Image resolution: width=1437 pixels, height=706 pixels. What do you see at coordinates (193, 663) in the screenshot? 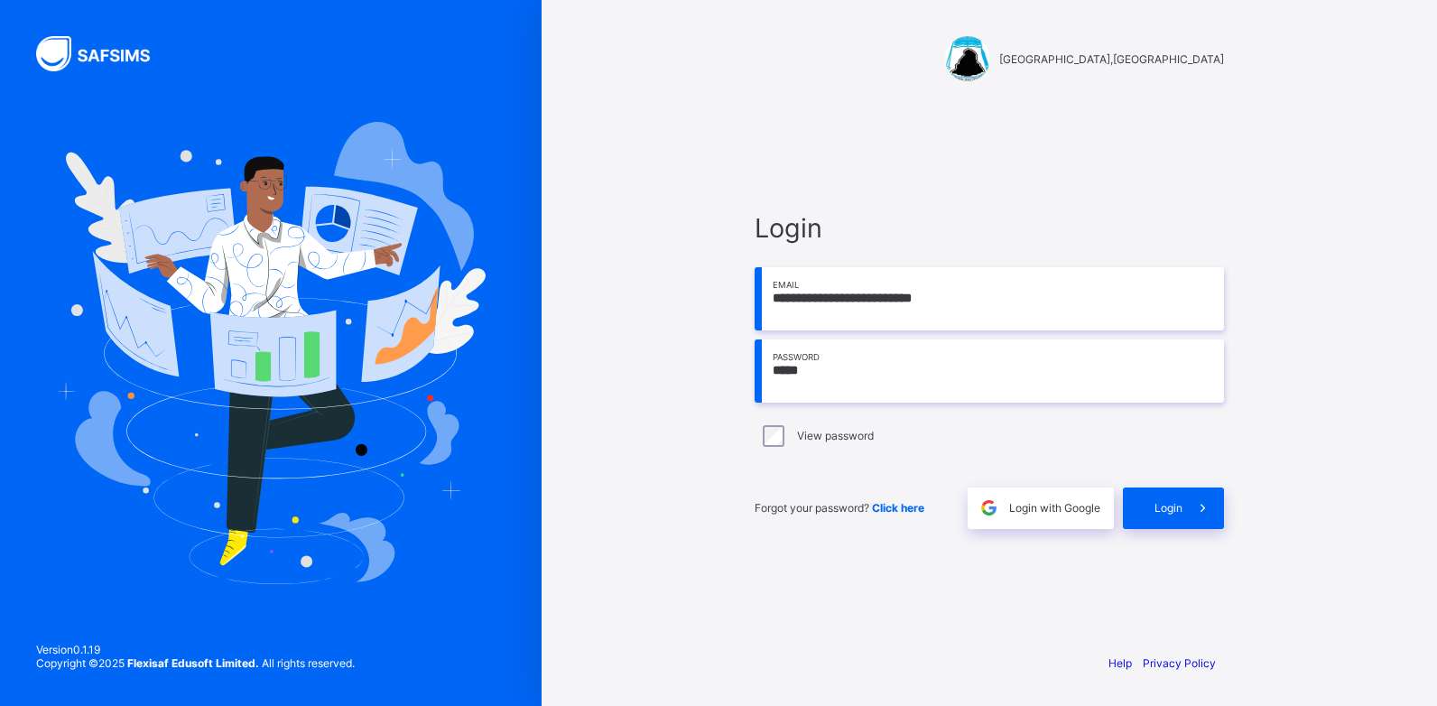
I see `strong: Flexisaf Edusoft Limited.` at bounding box center [193, 663].